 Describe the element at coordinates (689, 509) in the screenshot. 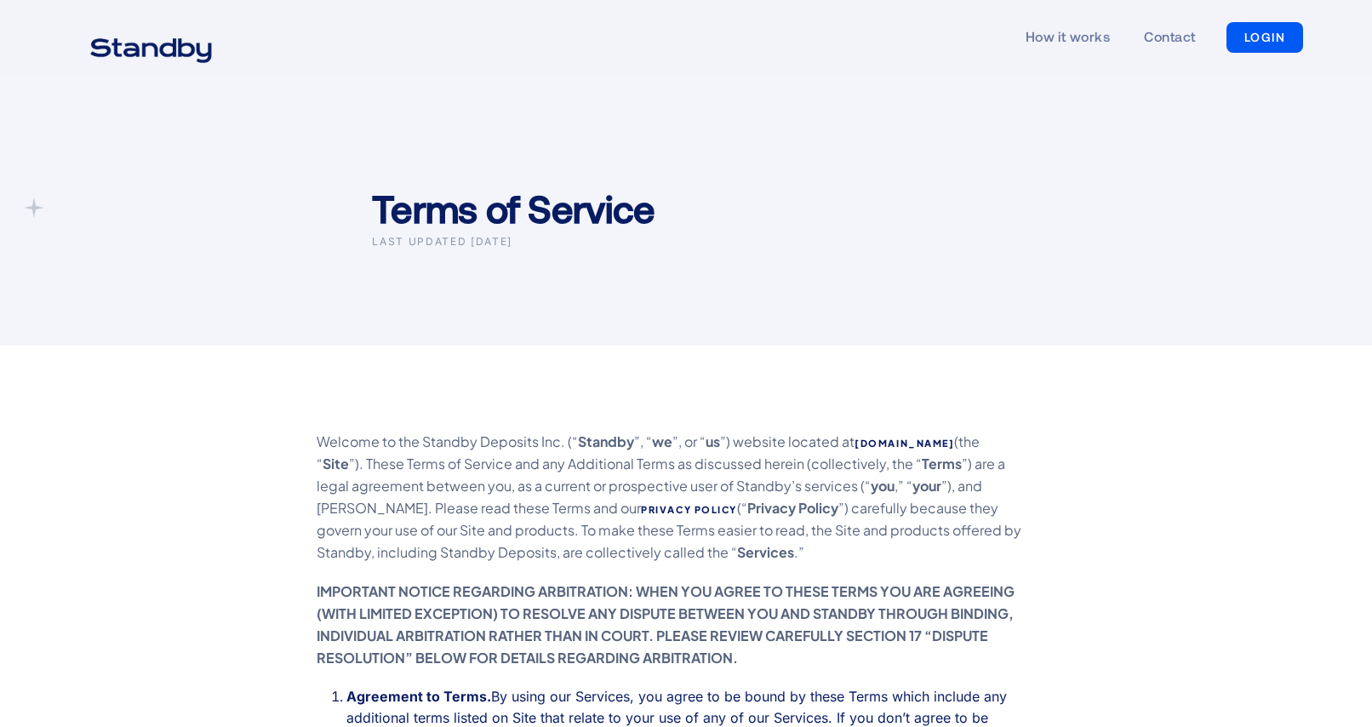

I see `a: Privacy Policy` at that location.